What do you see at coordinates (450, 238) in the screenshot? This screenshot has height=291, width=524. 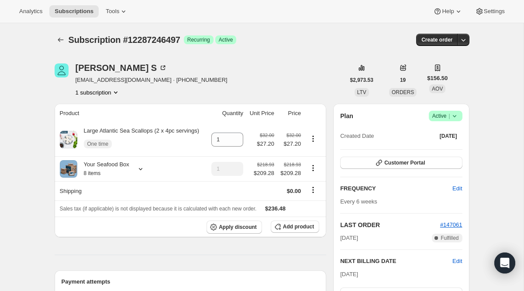 I see `span: Fulfilled` at bounding box center [450, 238].